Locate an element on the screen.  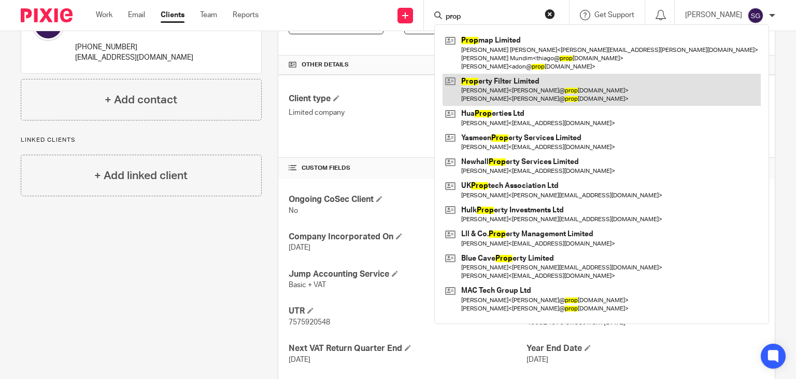
h4: CUSTOM FIELDS is located at coordinates (408, 168).